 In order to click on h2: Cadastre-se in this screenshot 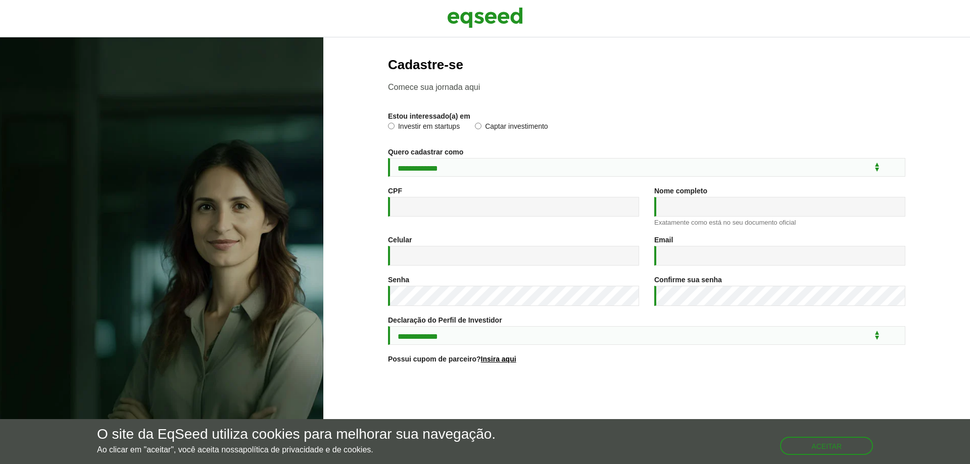, I will do `click(646, 65)`.